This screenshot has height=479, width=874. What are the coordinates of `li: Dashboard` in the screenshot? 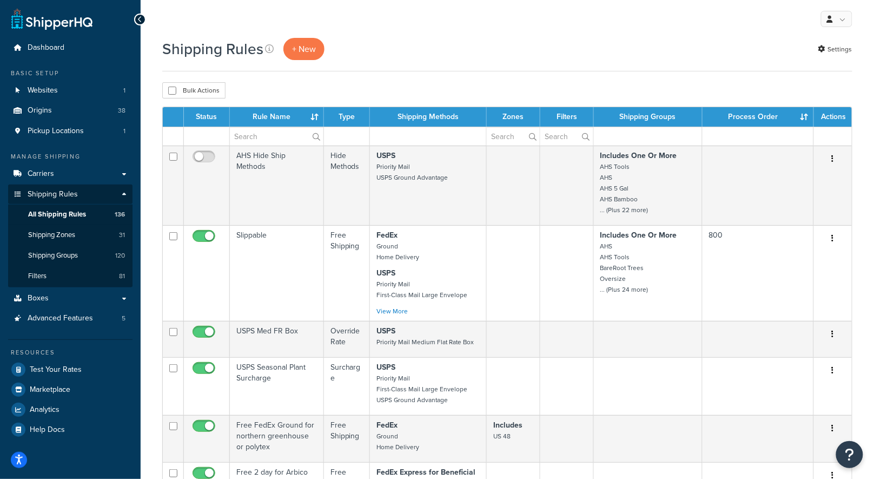 It's located at (70, 48).